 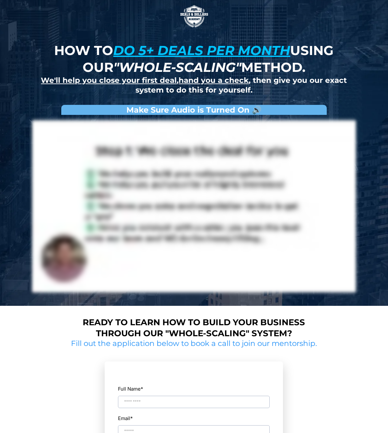 I want to click on u: do 5+ deals per month, so click(x=201, y=50).